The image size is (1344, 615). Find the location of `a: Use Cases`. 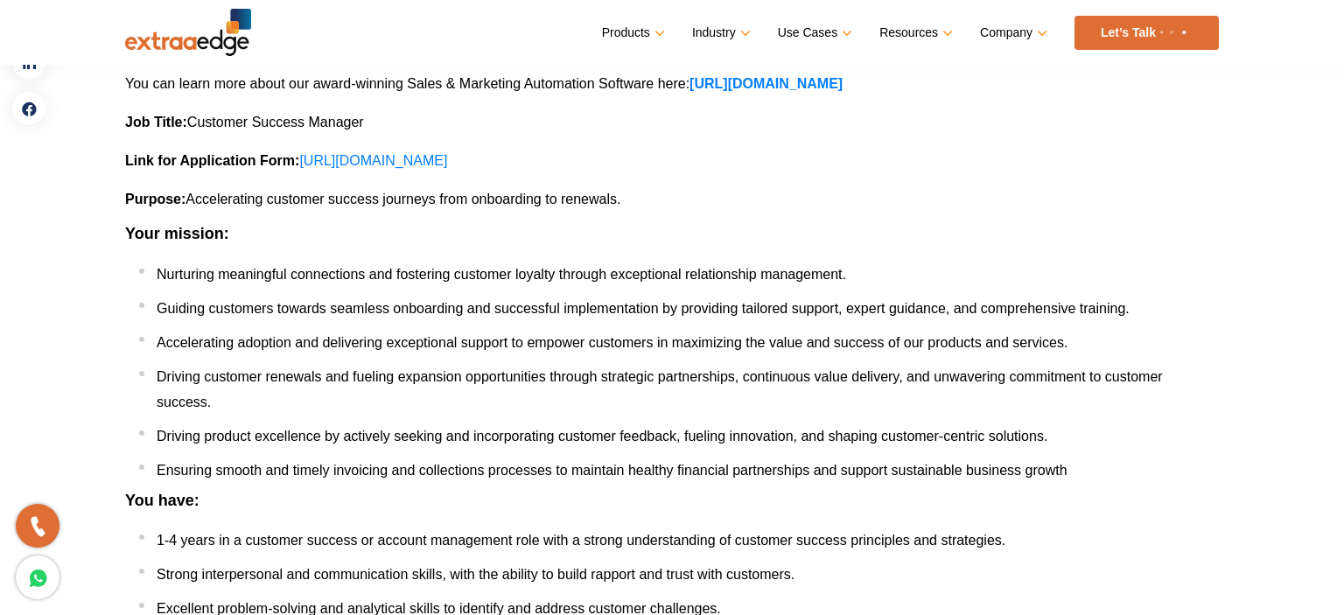

a: Use Cases is located at coordinates (813, 32).